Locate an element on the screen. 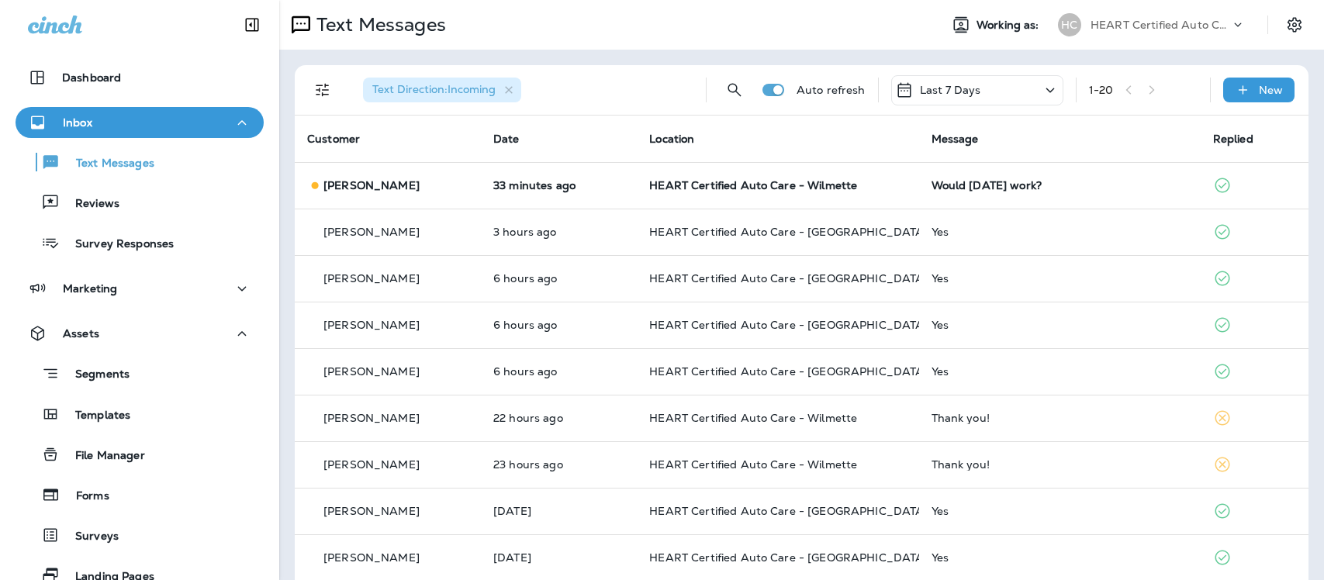  p: Survey Responses is located at coordinates (116, 244).